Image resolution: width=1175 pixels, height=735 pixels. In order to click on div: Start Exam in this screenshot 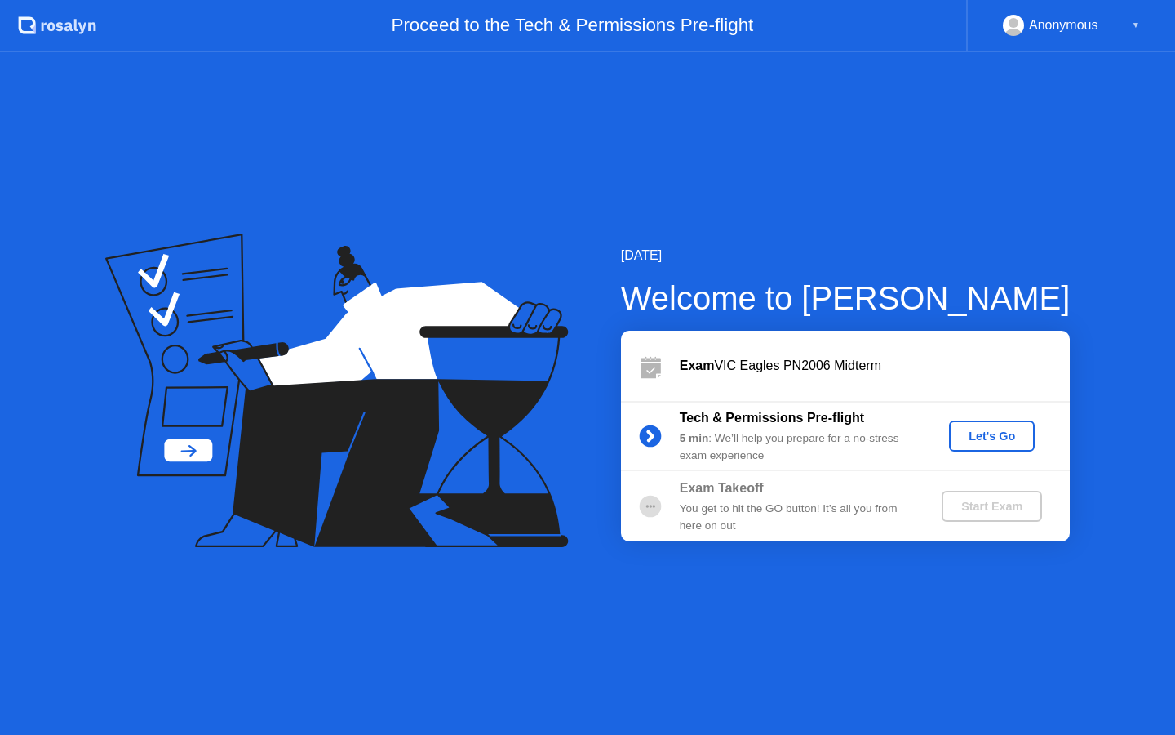, I will do `click(992, 506)`.